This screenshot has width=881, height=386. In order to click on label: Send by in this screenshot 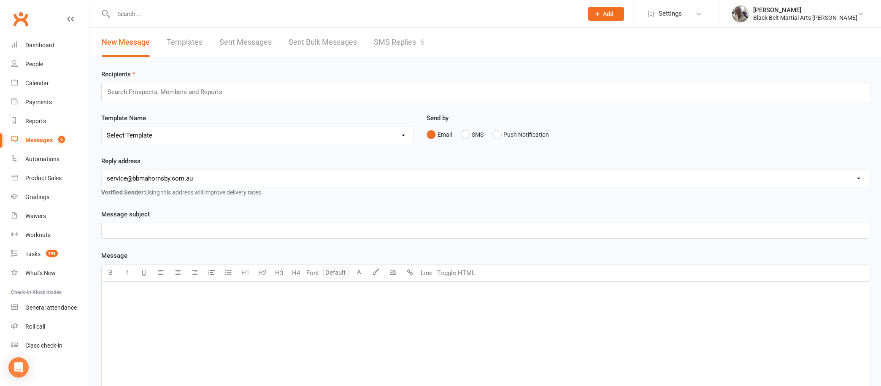, I will do `click(438, 118)`.